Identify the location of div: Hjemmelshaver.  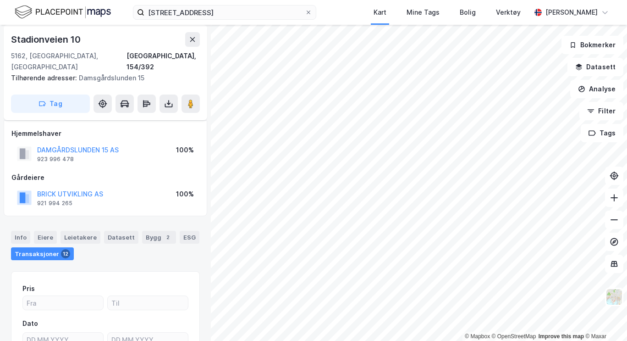
(105, 133).